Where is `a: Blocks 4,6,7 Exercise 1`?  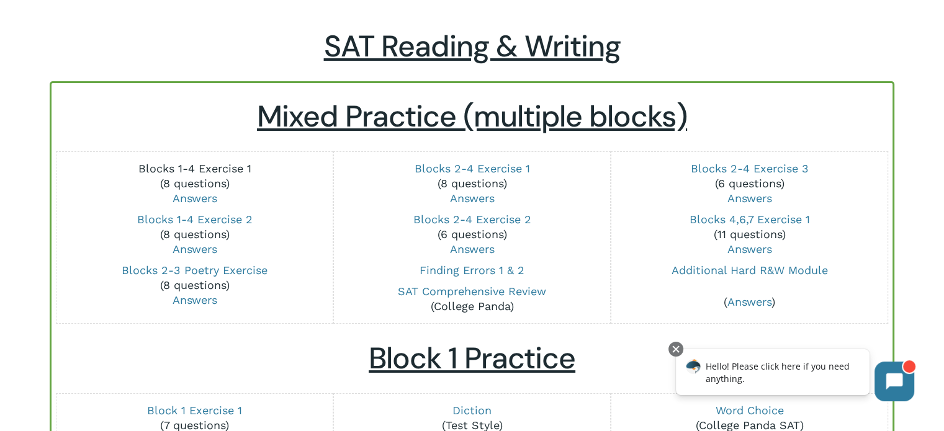 a: Blocks 4,6,7 Exercise 1 is located at coordinates (749, 219).